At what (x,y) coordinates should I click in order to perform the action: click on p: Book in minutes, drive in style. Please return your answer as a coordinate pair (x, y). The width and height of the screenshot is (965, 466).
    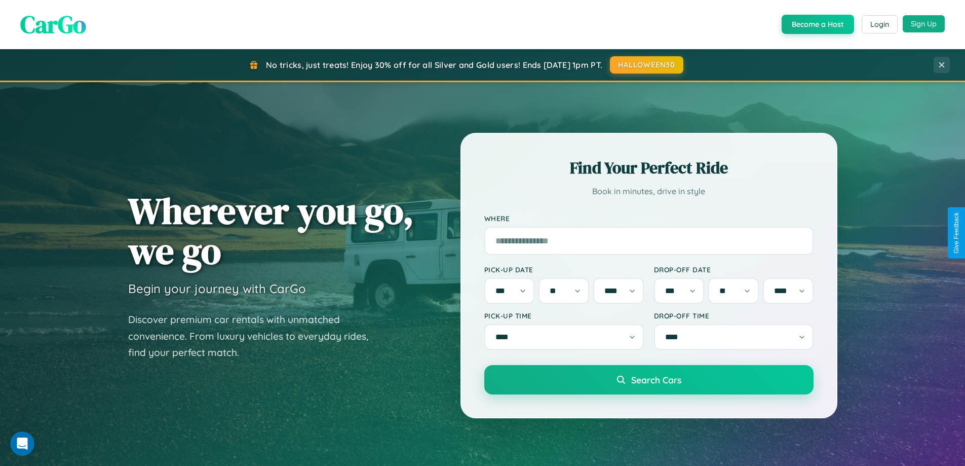
    Looking at the image, I should click on (649, 191).